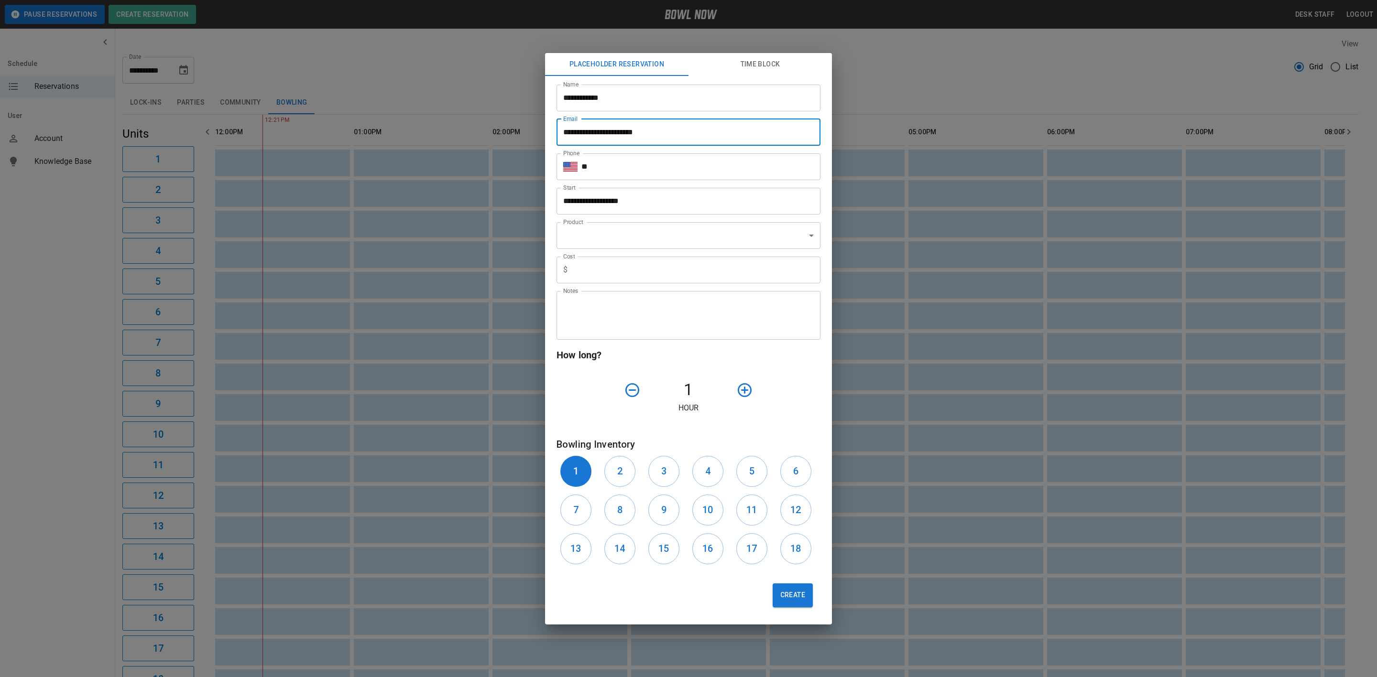  Describe the element at coordinates (576, 471) in the screenshot. I see `button: 1` at that location.